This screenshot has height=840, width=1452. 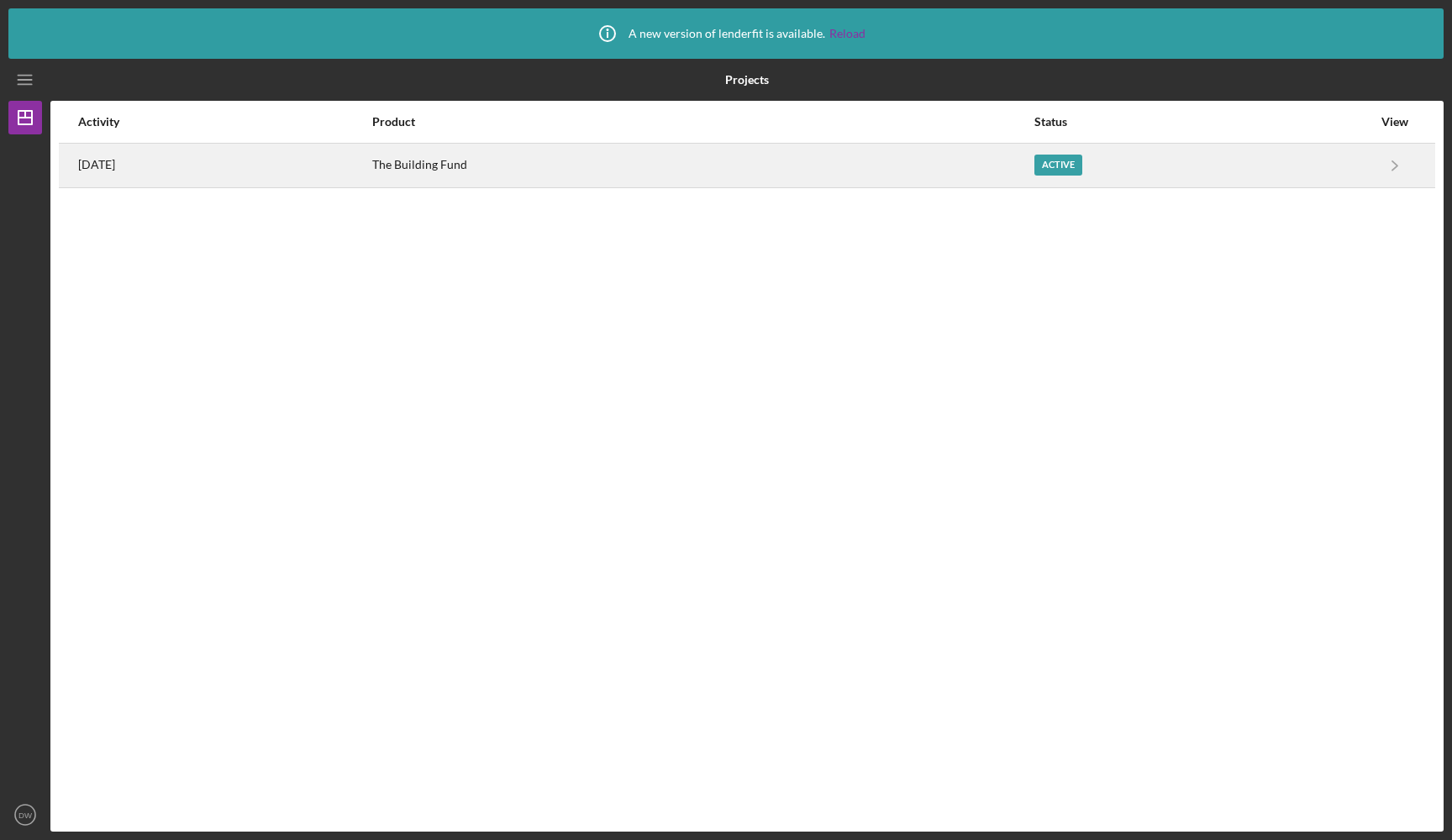 What do you see at coordinates (96, 165) in the screenshot?
I see `time: 2025-08-06 18:20` at bounding box center [96, 165].